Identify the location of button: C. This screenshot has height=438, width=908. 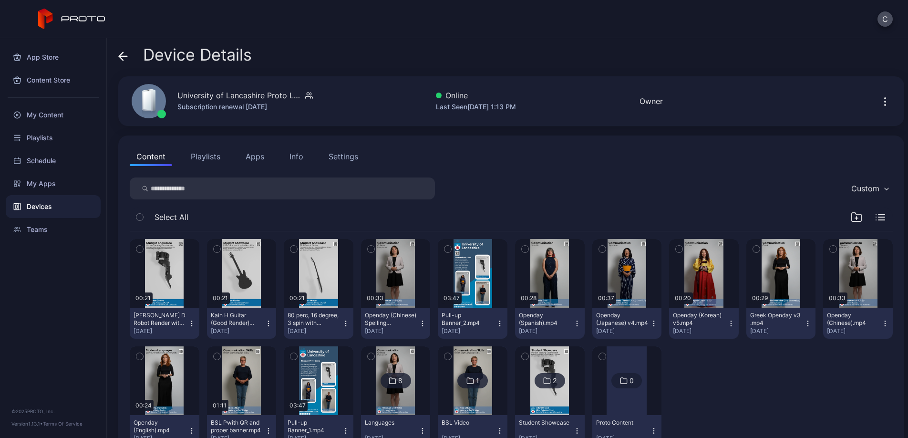
(886, 19).